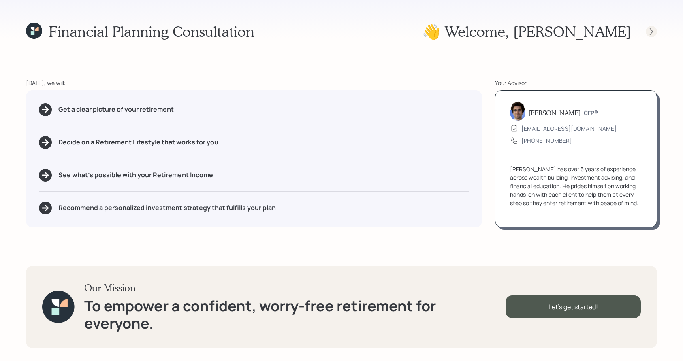 Image resolution: width=683 pixels, height=361 pixels. I want to click on h1: Financial Planning Consultation, so click(151, 31).